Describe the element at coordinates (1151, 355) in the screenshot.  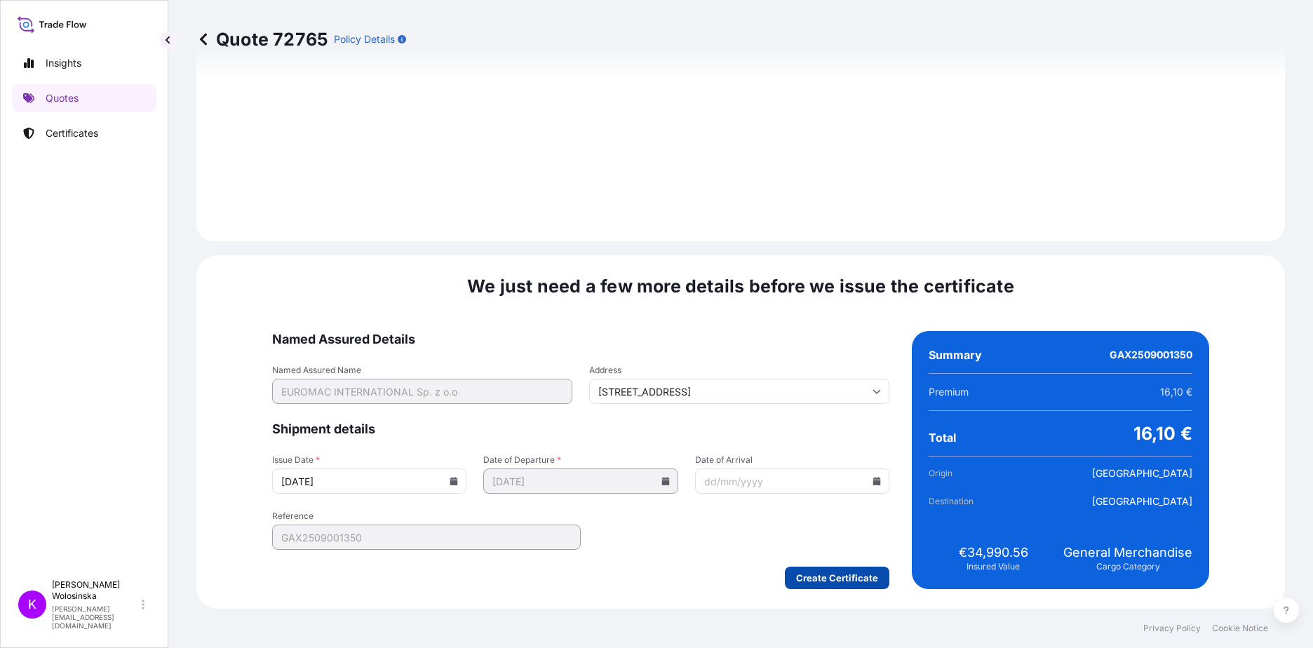
I see `span: GAX2509001350` at that location.